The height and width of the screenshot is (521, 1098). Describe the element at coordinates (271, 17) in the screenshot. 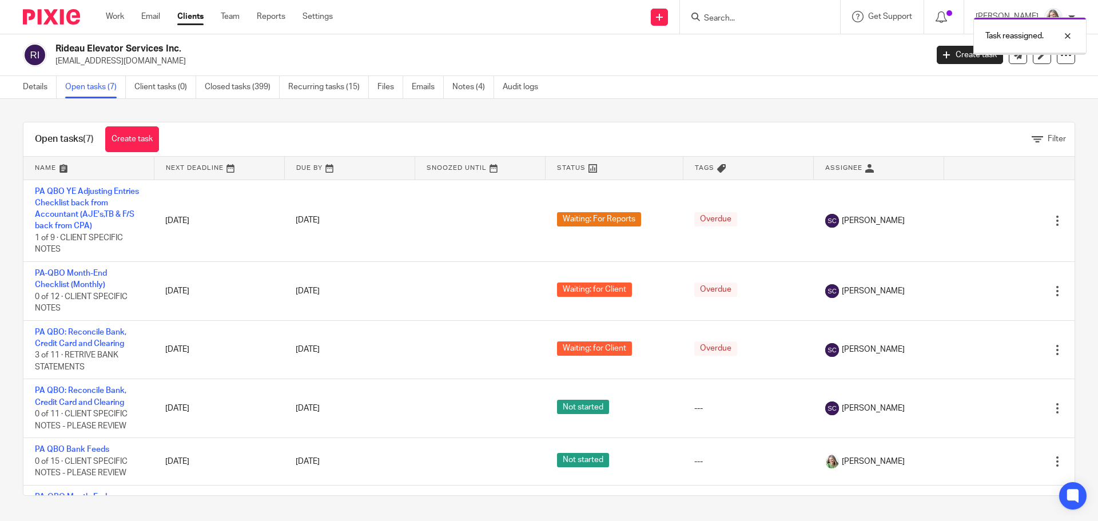

I see `a: Reports` at that location.